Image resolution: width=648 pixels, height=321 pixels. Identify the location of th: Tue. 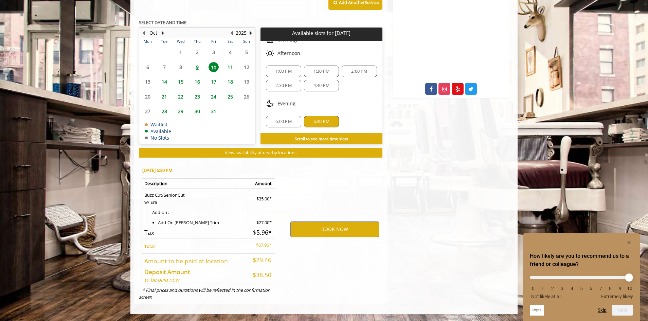
(164, 41).